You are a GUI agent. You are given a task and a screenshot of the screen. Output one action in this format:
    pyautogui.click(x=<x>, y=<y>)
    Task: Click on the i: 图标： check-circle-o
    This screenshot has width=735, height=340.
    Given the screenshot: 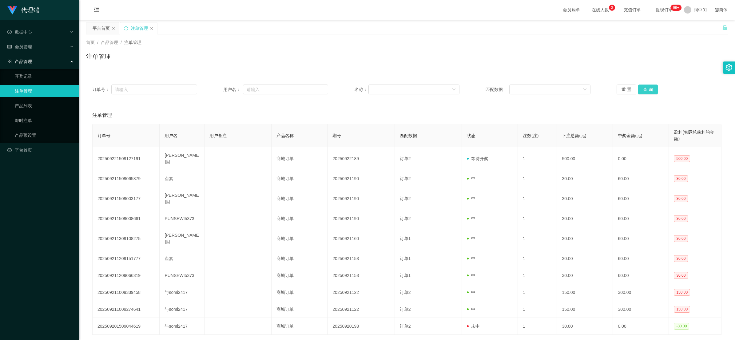 What is the action you would take?
    pyautogui.click(x=10, y=32)
    